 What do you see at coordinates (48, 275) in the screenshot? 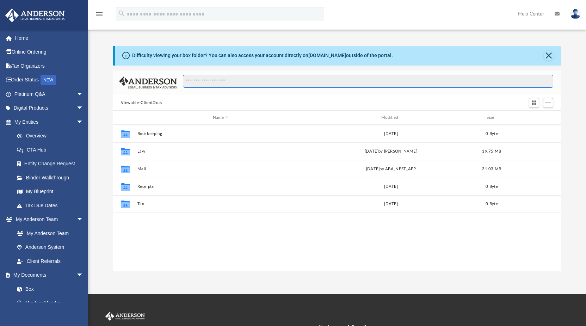
I see `a: My Documentsarrow_drop_down` at bounding box center [48, 275].